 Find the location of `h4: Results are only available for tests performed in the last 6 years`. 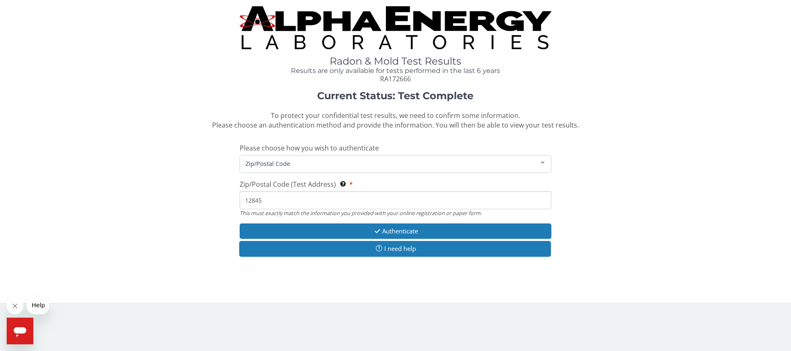

h4: Results are only available for tests performed in the last 6 years is located at coordinates (395, 71).